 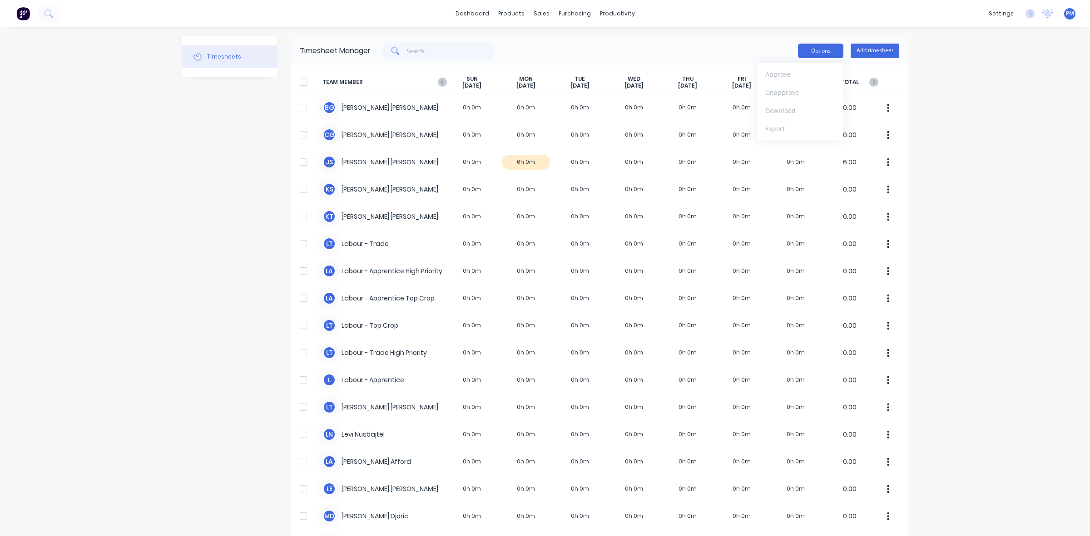 What do you see at coordinates (800, 92) in the screenshot?
I see `div: Unapprove` at bounding box center [800, 92].